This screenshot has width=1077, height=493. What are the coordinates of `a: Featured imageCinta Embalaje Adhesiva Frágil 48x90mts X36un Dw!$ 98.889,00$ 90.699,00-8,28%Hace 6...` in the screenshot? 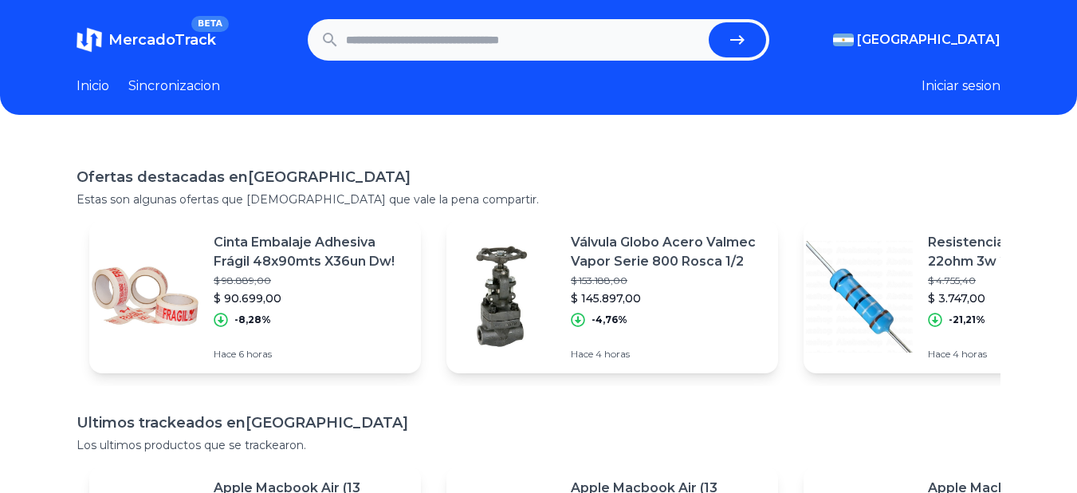 It's located at (255, 297).